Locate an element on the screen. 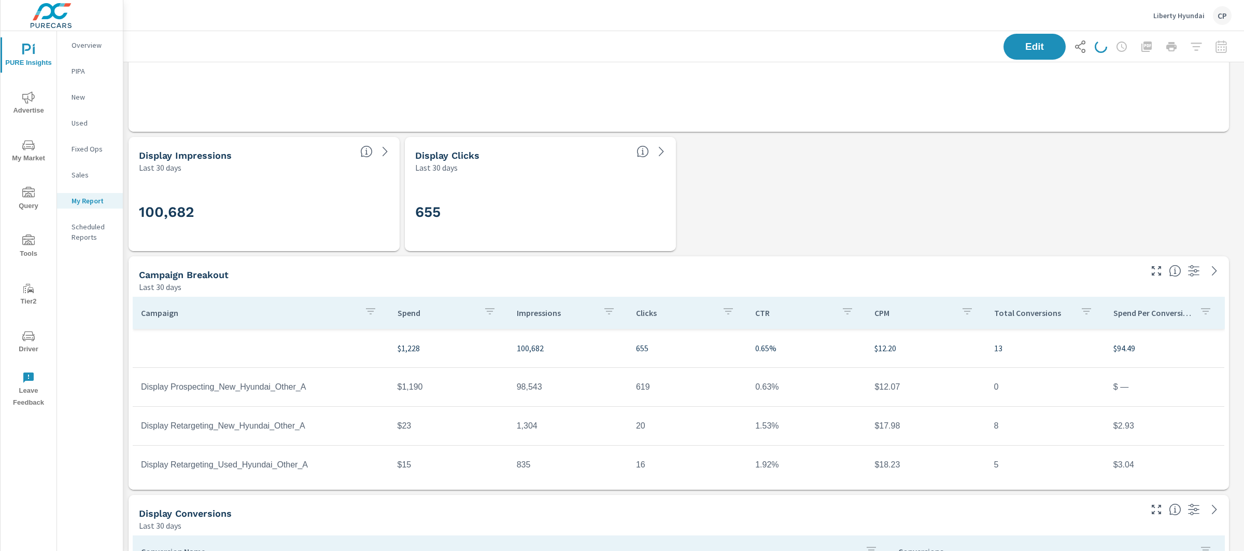  span: My Market is located at coordinates (29, 151).